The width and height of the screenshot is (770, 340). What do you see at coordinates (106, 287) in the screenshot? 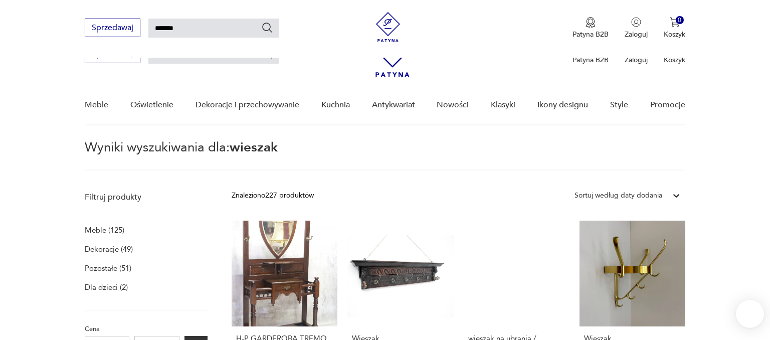
I see `a: Dla dzieci (2)` at bounding box center [106, 287].